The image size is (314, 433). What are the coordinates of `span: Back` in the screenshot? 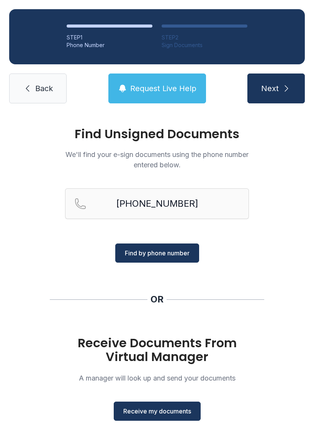 It's located at (44, 88).